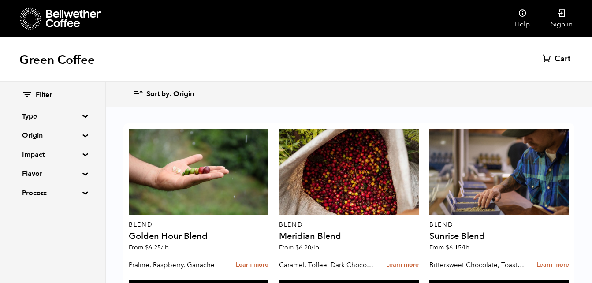 The width and height of the screenshot is (592, 283). What do you see at coordinates (170, 94) in the screenshot?
I see `span: Sort by: Origin` at bounding box center [170, 94].